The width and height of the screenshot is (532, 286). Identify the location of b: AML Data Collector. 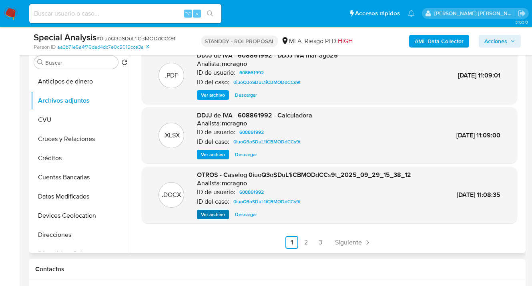
(439, 41).